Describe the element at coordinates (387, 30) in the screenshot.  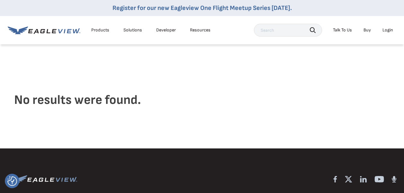
I see `div: Login` at that location.